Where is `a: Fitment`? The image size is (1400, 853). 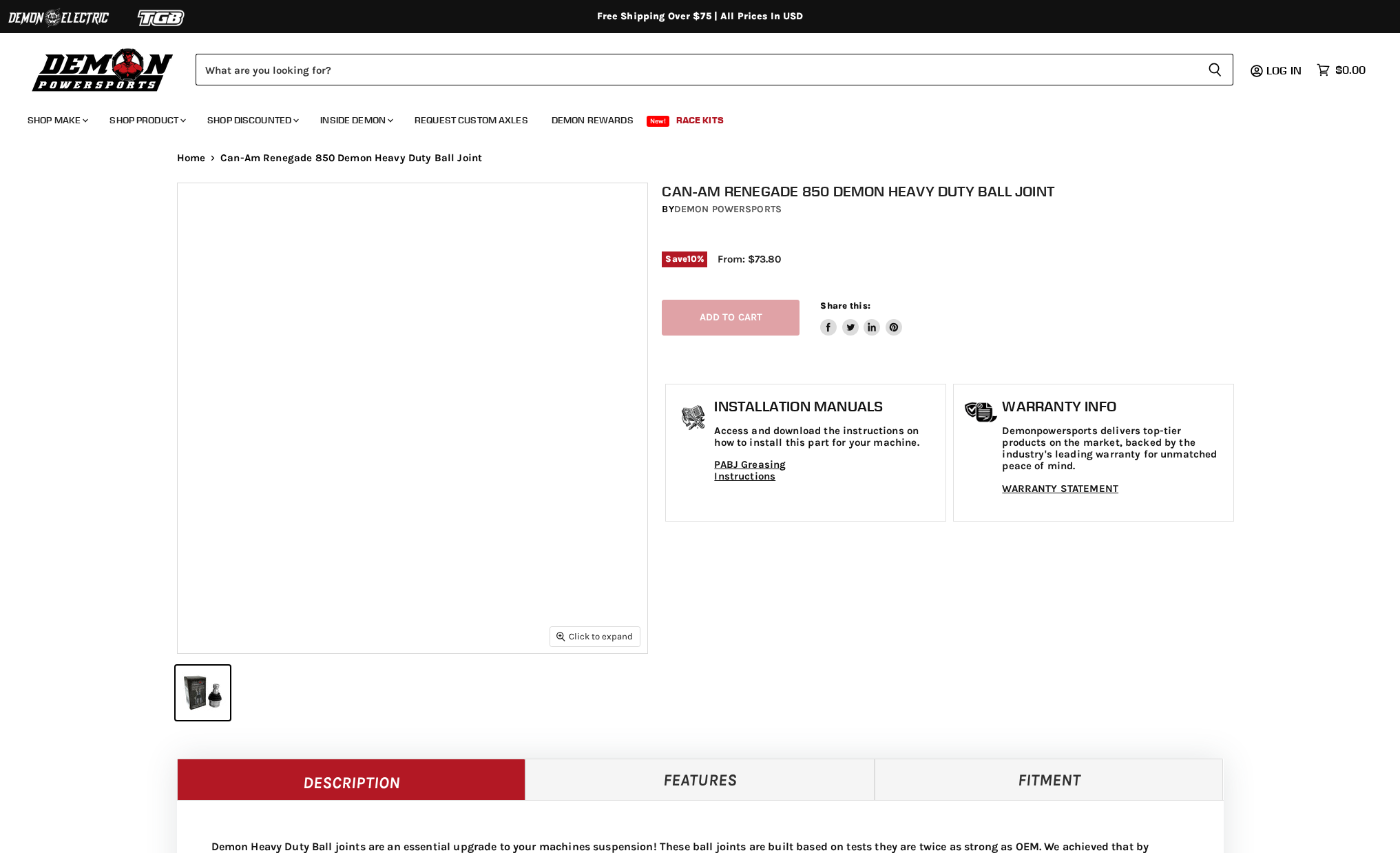
a: Fitment is located at coordinates (1049, 779).